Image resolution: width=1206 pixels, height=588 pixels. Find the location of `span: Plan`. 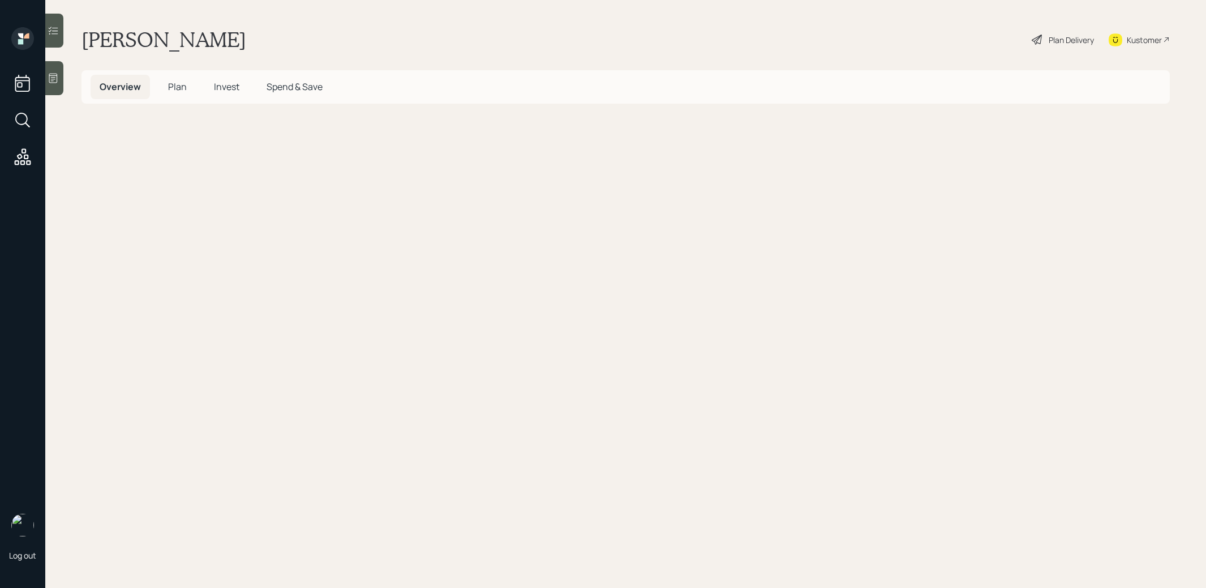

span: Plan is located at coordinates (177, 87).